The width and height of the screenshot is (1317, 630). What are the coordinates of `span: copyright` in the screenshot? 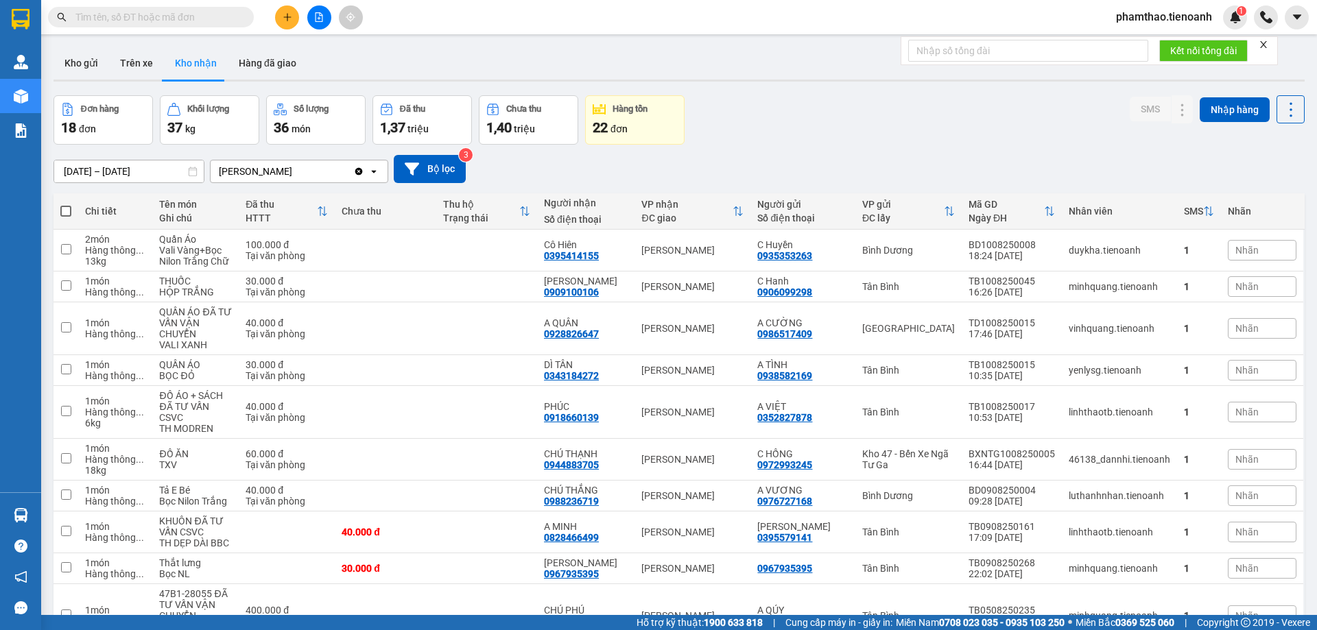 It's located at (1245, 623).